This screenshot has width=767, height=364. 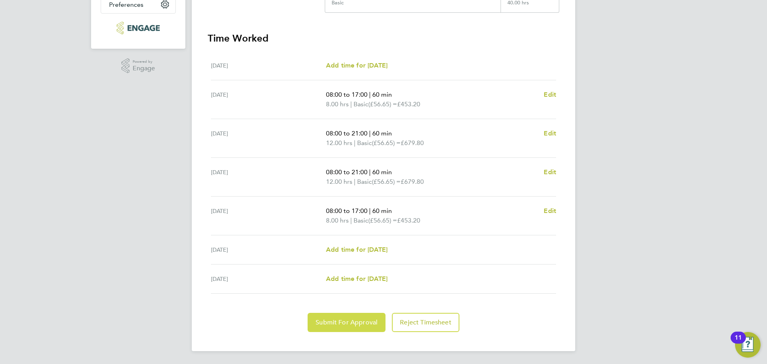 What do you see at coordinates (426, 323) in the screenshot?
I see `span: Reject Timesheet` at bounding box center [426, 323].